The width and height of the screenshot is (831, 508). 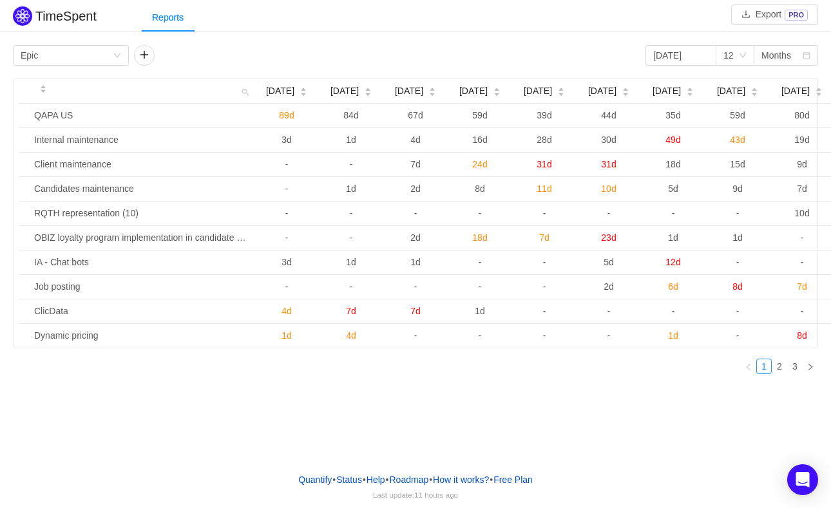 I want to click on span: 19d, so click(x=801, y=140).